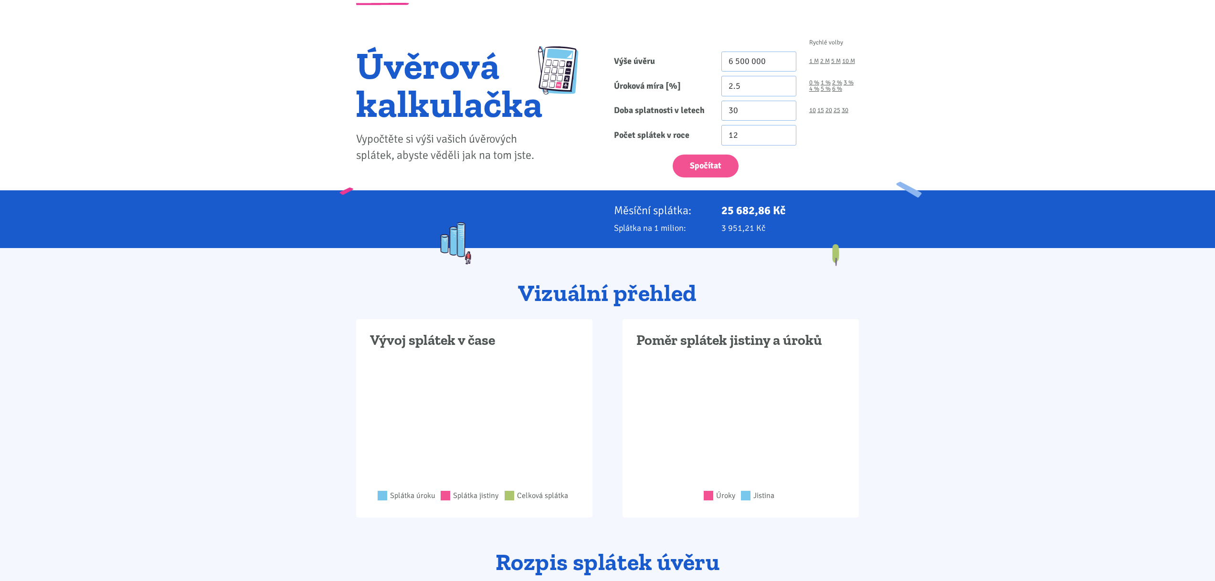 The image size is (1215, 581). What do you see at coordinates (661, 62) in the screenshot?
I see `label: Výše úvěru` at bounding box center [661, 62].